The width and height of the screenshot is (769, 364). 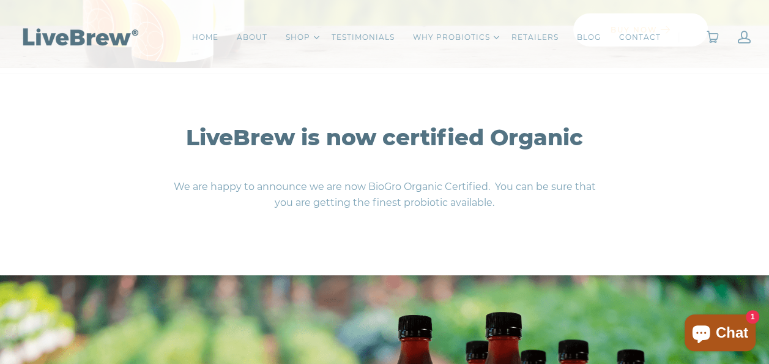 What do you see at coordinates (80, 36) in the screenshot?
I see `img: LiveBrew` at bounding box center [80, 36].